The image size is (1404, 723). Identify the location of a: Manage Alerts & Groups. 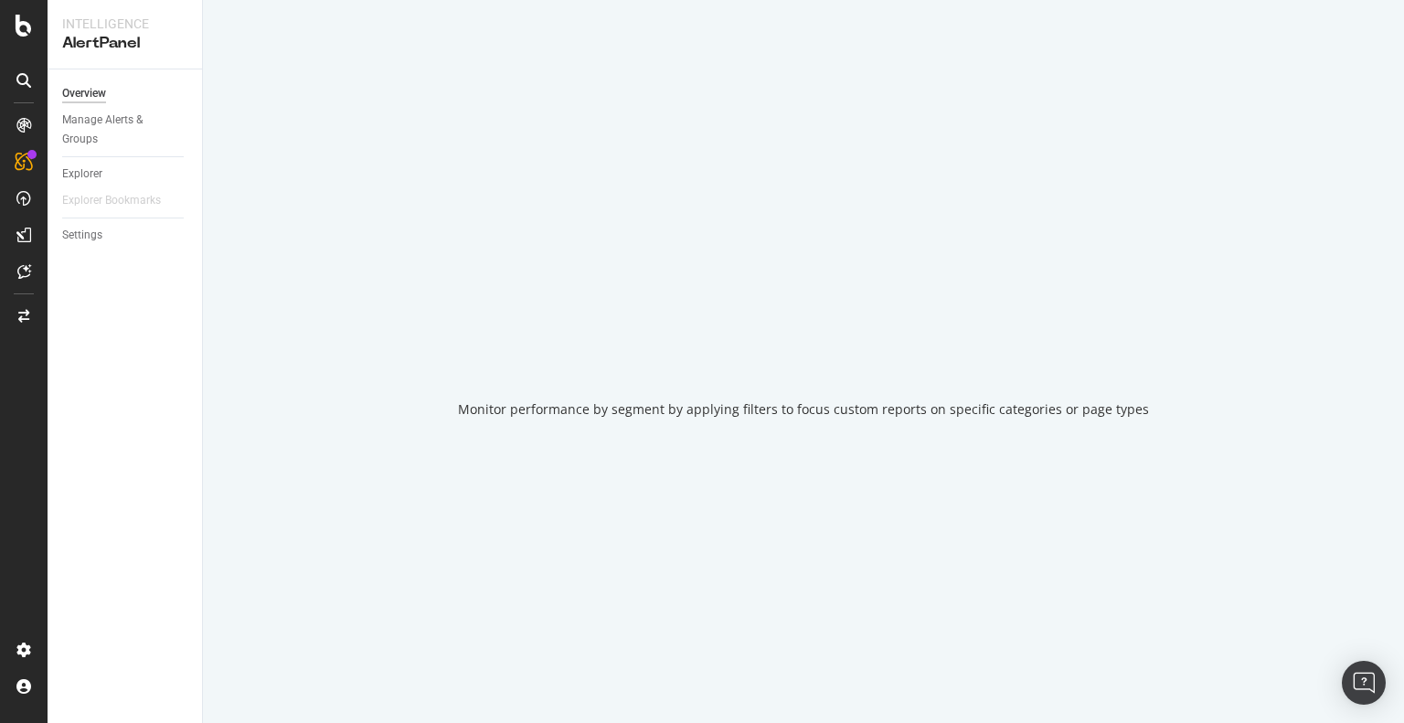
(125, 130).